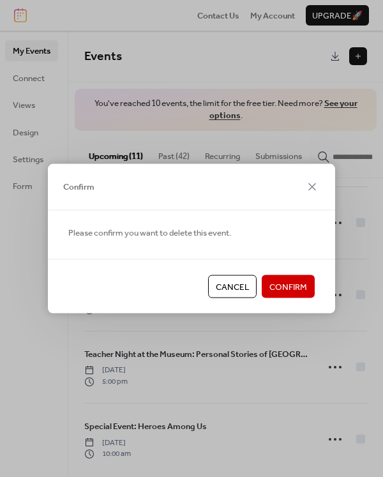 The height and width of the screenshot is (477, 383). I want to click on span: Cancel, so click(232, 287).